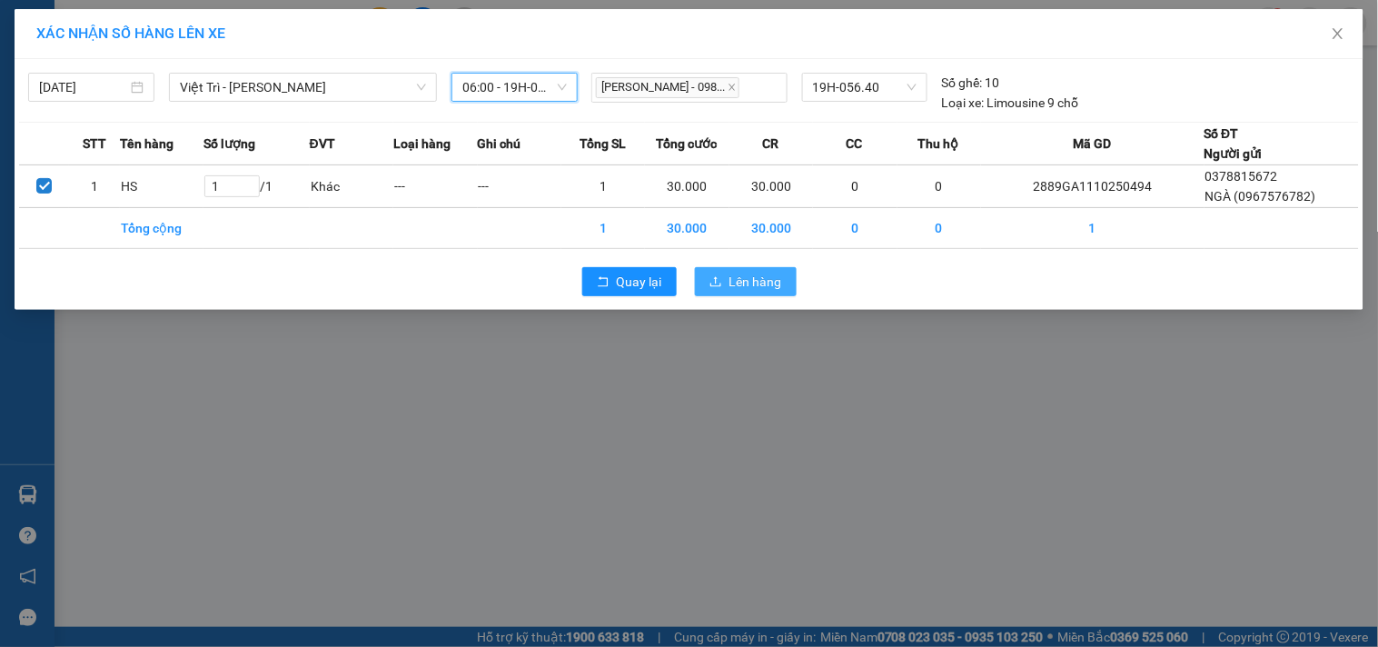  What do you see at coordinates (1338, 35) in the screenshot?
I see `button: Close` at bounding box center [1338, 35].